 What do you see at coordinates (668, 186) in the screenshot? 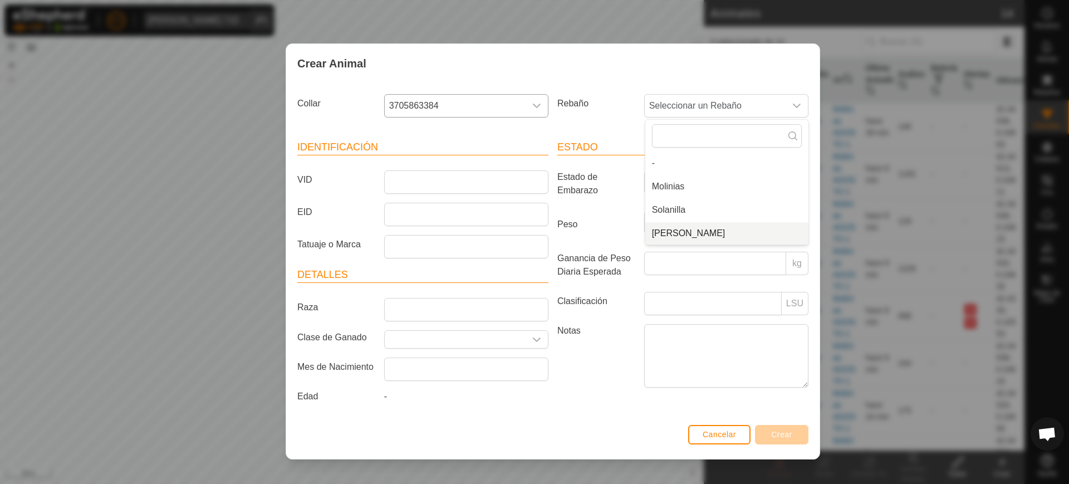
I see `span: Molinias` at bounding box center [668, 186].